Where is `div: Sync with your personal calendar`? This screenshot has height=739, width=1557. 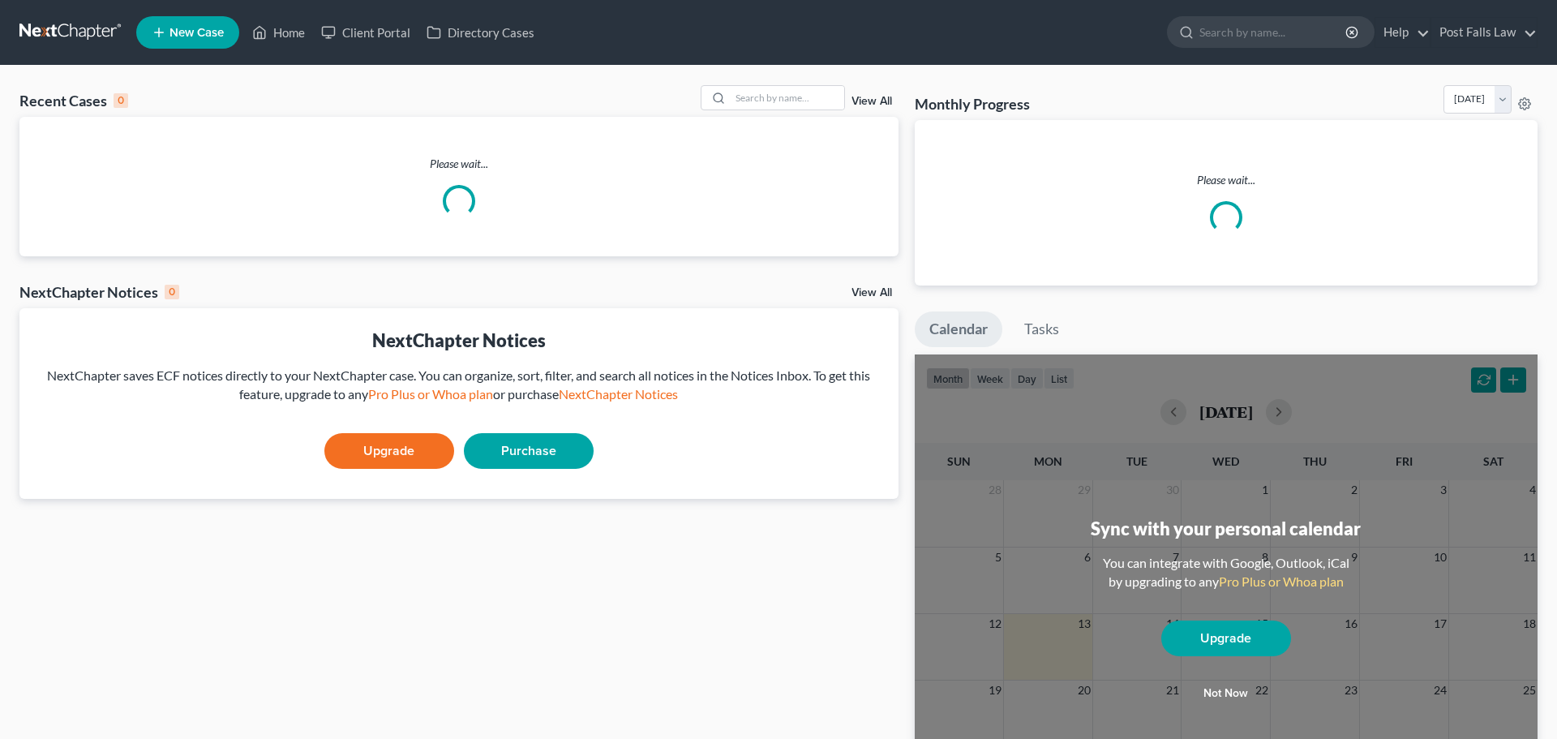 div: Sync with your personal calendar is located at coordinates (1225, 528).